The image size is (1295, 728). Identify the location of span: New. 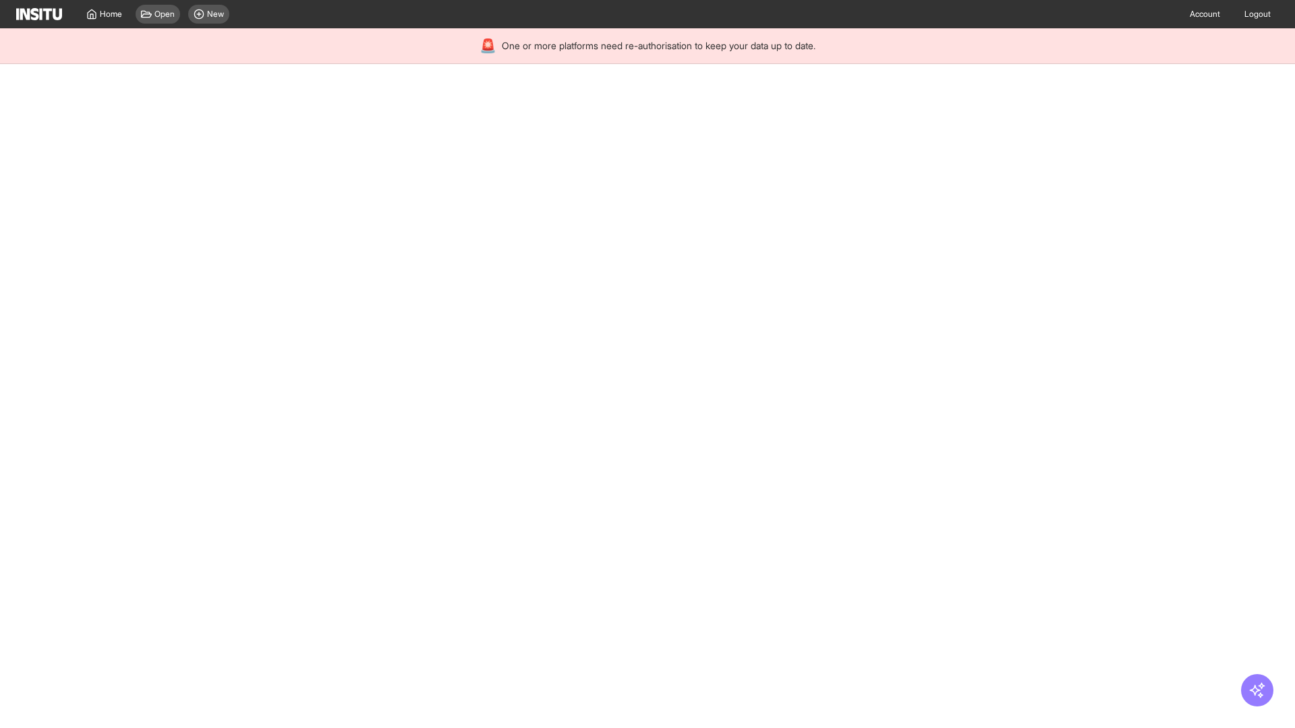
(215, 14).